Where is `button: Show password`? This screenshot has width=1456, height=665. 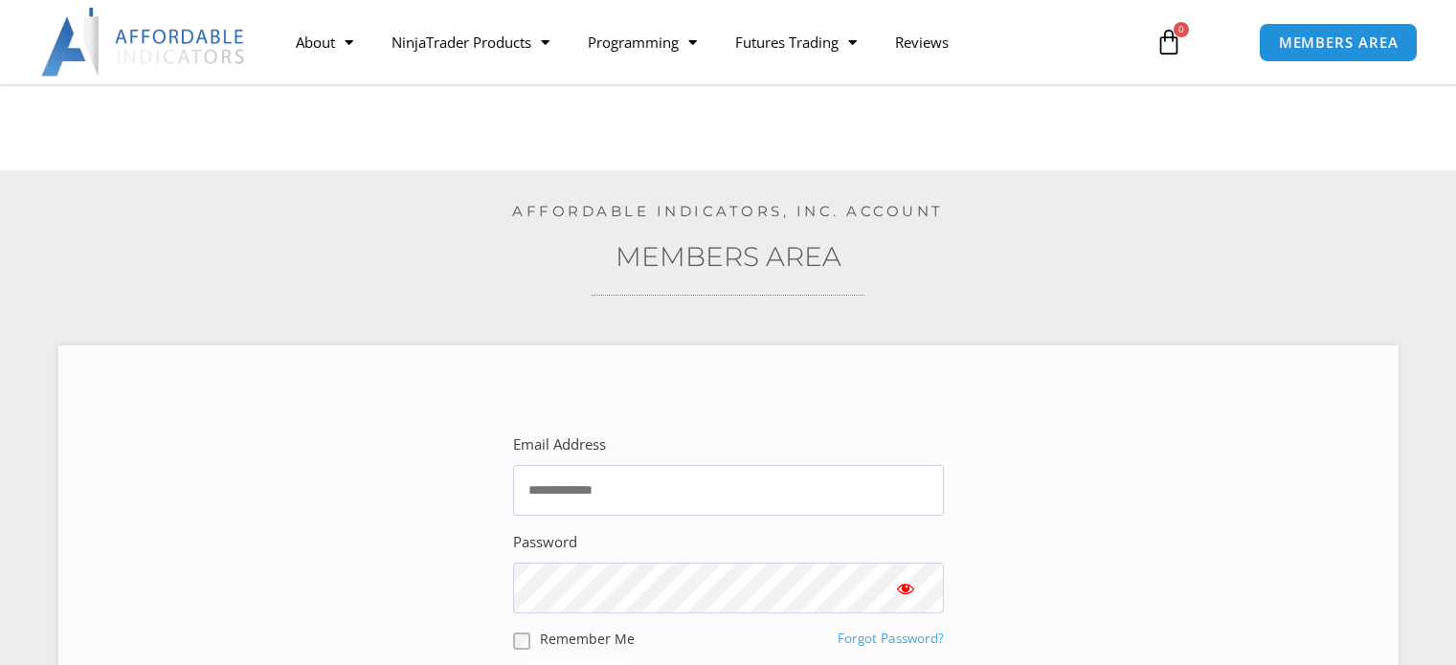 button: Show password is located at coordinates (905, 588).